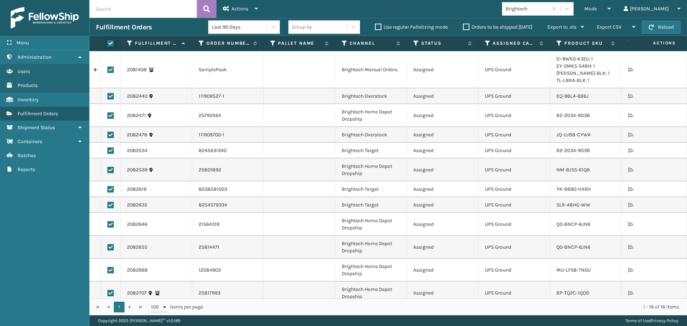 The image size is (687, 326). Describe the element at coordinates (23, 43) in the screenshot. I see `span: Menu` at that location.